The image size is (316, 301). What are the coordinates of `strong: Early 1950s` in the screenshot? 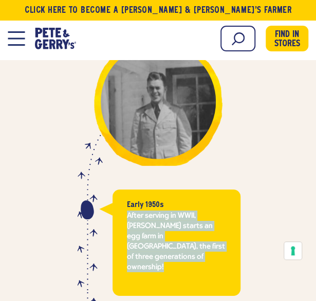 It's located at (145, 205).